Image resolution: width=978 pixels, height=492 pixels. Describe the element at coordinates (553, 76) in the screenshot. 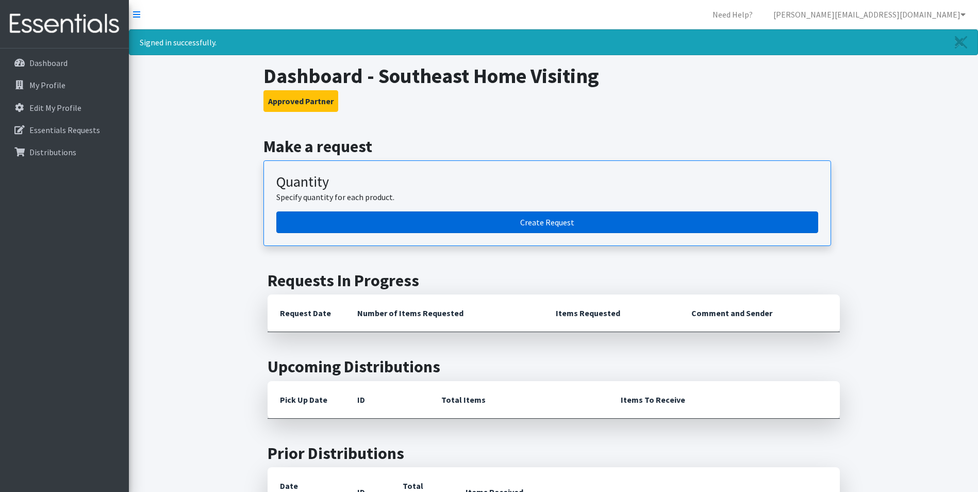

I see `h1: Dashboard - Southeast Home Visiting` at that location.